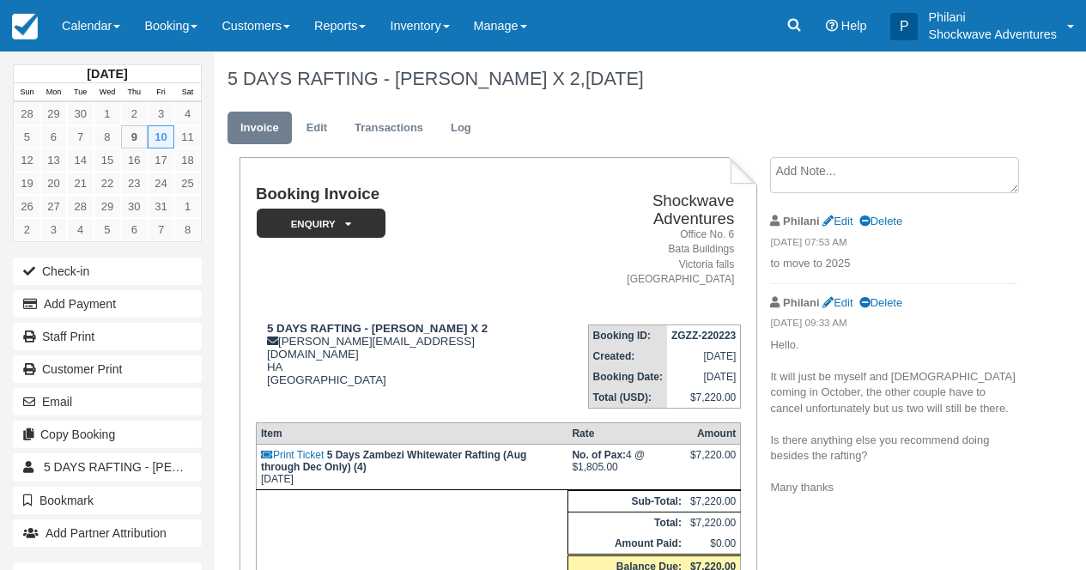 This screenshot has width=1086, height=570. What do you see at coordinates (993, 17) in the screenshot?
I see `p: Philani` at bounding box center [993, 17].